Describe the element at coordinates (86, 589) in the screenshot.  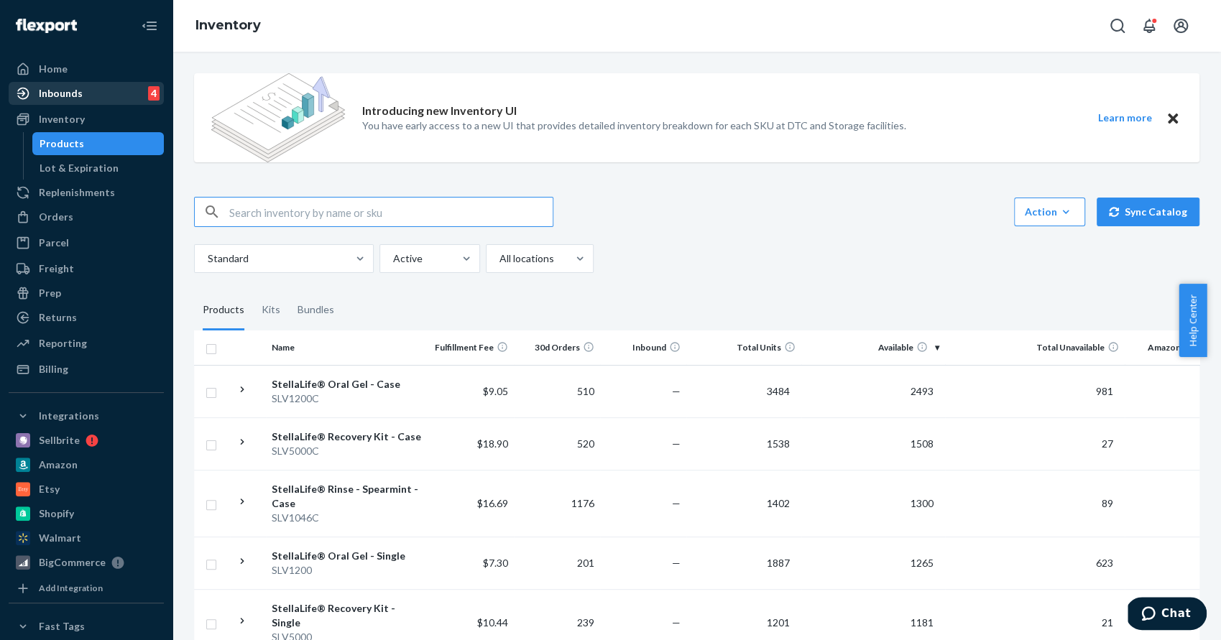
I see `a: Add Integration` at that location.